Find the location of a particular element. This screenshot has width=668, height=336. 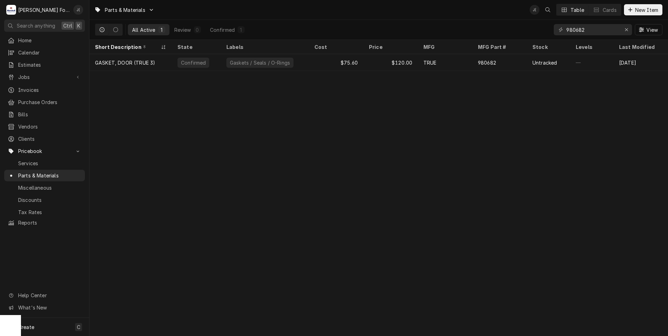

div: State is located at coordinates (196, 47).